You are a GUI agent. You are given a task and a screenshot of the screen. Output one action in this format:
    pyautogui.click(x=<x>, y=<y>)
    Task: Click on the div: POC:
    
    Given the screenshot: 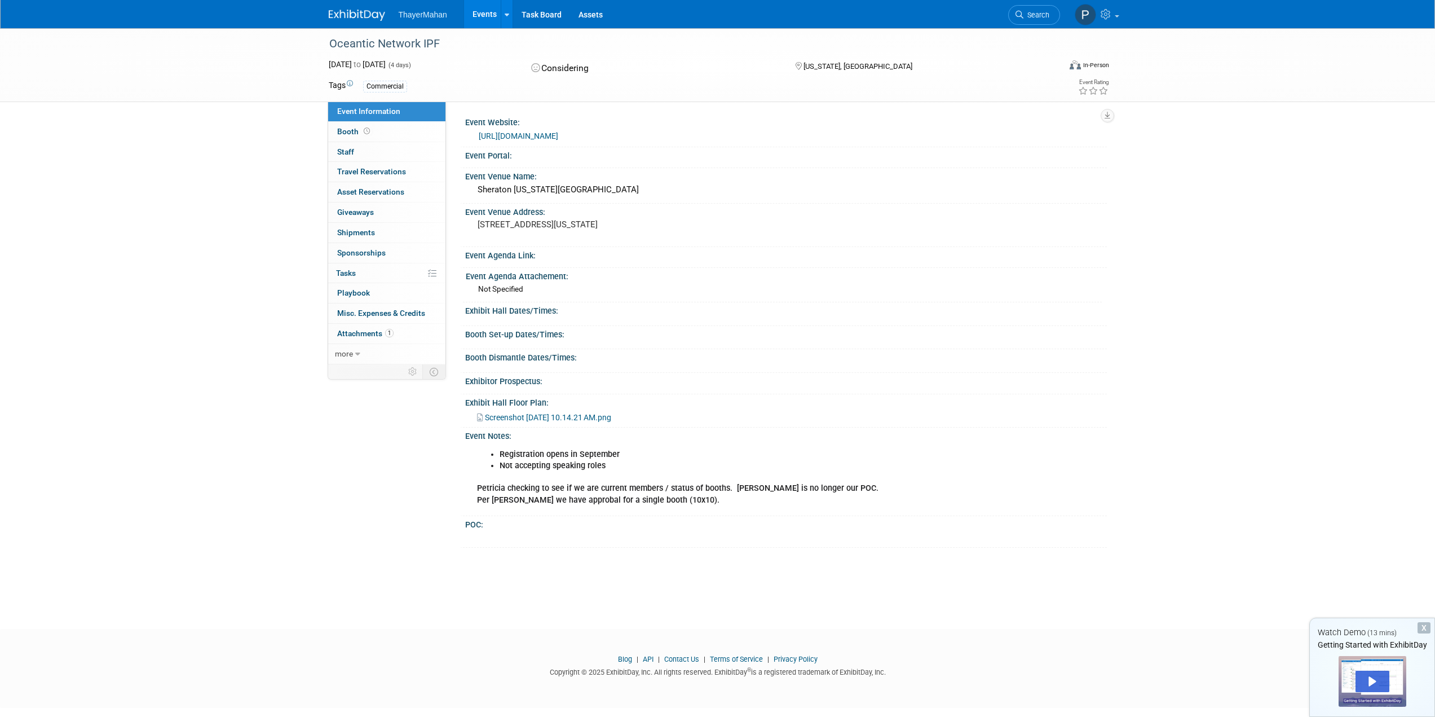 What is the action you would take?
    pyautogui.click(x=786, y=523)
    